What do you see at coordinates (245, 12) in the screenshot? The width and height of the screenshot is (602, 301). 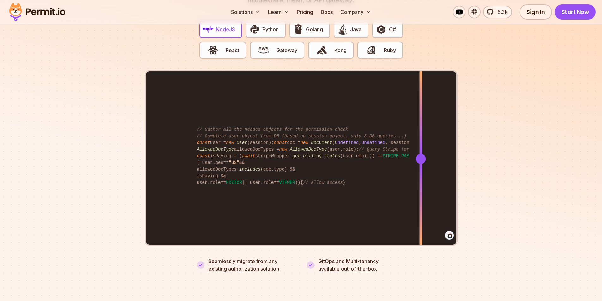 I see `button: Solutions` at bounding box center [245, 12].